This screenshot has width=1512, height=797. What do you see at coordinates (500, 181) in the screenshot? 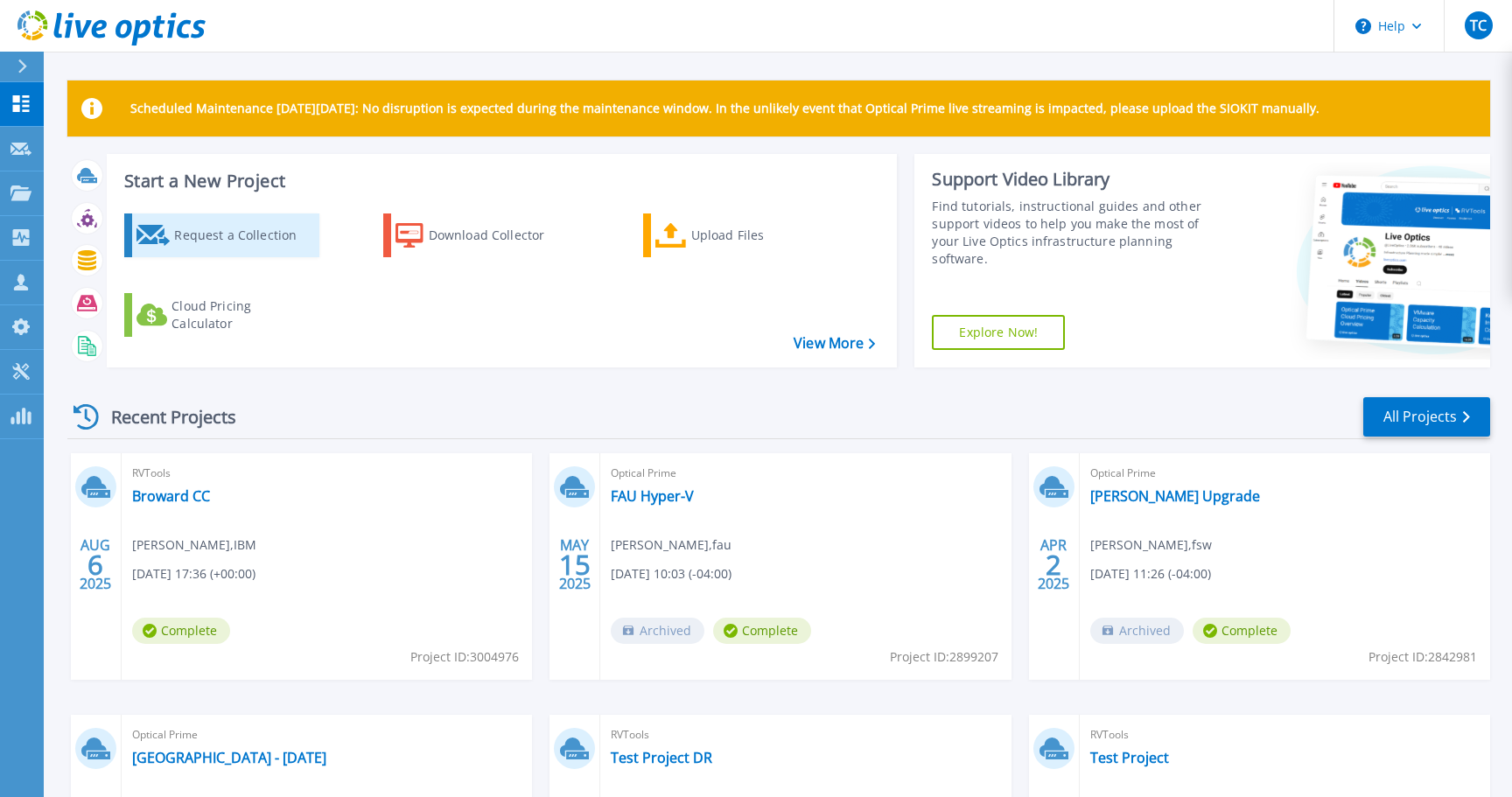
I see `h3: Start a New Project` at bounding box center [500, 181].